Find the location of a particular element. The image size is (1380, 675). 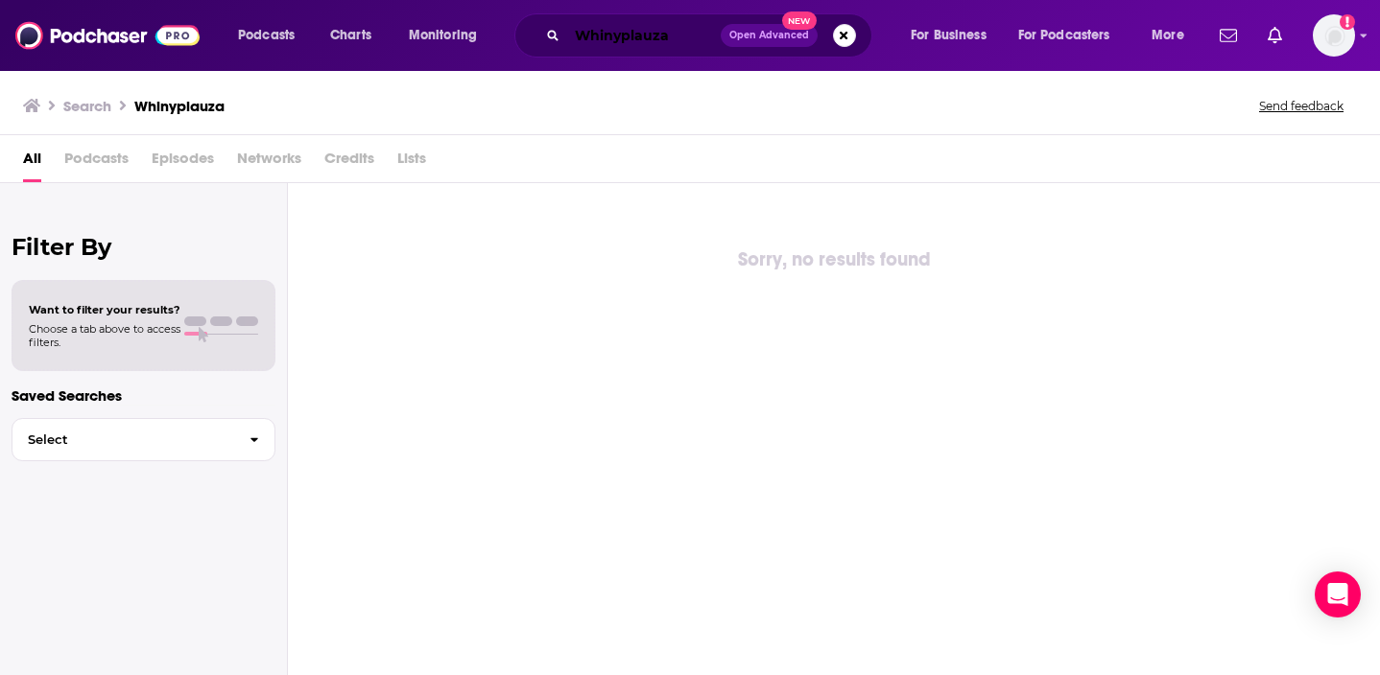

span: More is located at coordinates (1168, 36).